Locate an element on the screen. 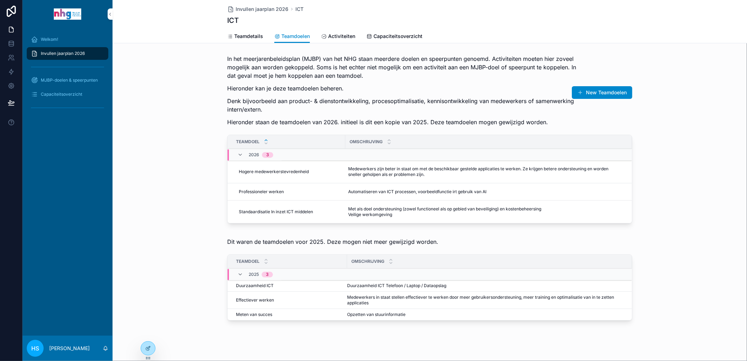  span: MJBP-doelen & speerpunten is located at coordinates (69, 80).